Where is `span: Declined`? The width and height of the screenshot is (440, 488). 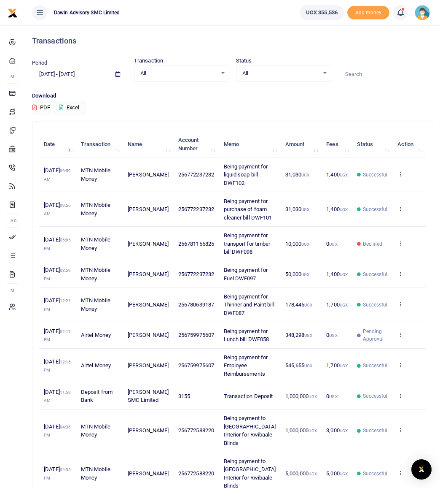 span: Declined is located at coordinates (373, 244).